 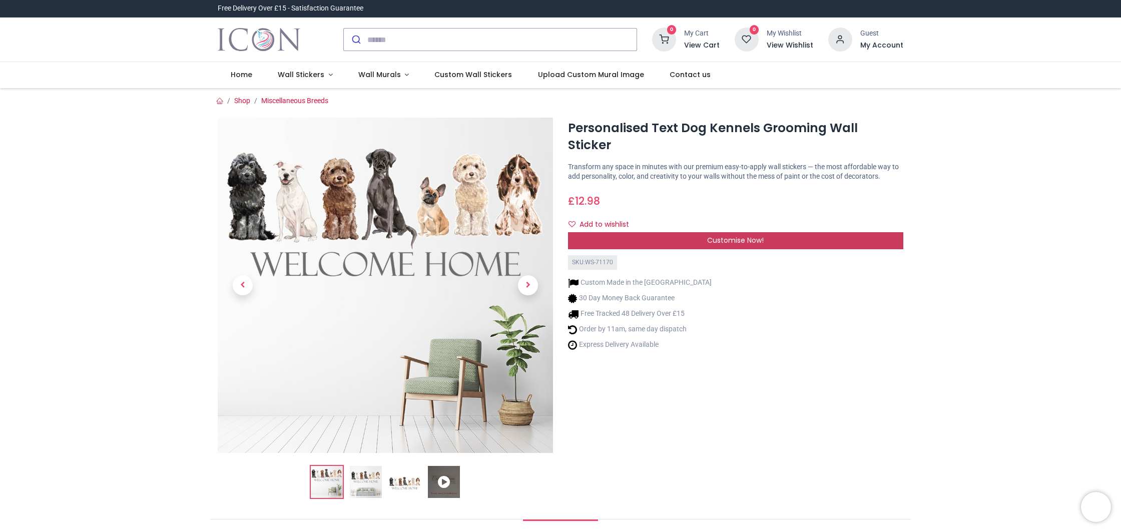 What do you see at coordinates (736, 172) in the screenshot?
I see `p: Transform any space in minutes with our premium easy-to-apply wall stickers — the most affordable...` at bounding box center [736, 172].